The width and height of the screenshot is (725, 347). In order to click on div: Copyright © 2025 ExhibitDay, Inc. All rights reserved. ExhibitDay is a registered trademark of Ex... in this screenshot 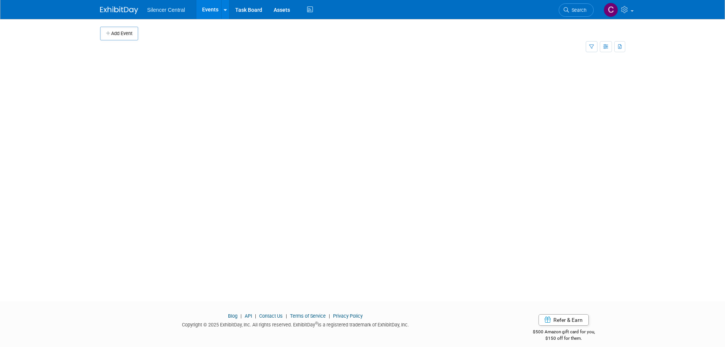, I will do `click(296, 323)`.